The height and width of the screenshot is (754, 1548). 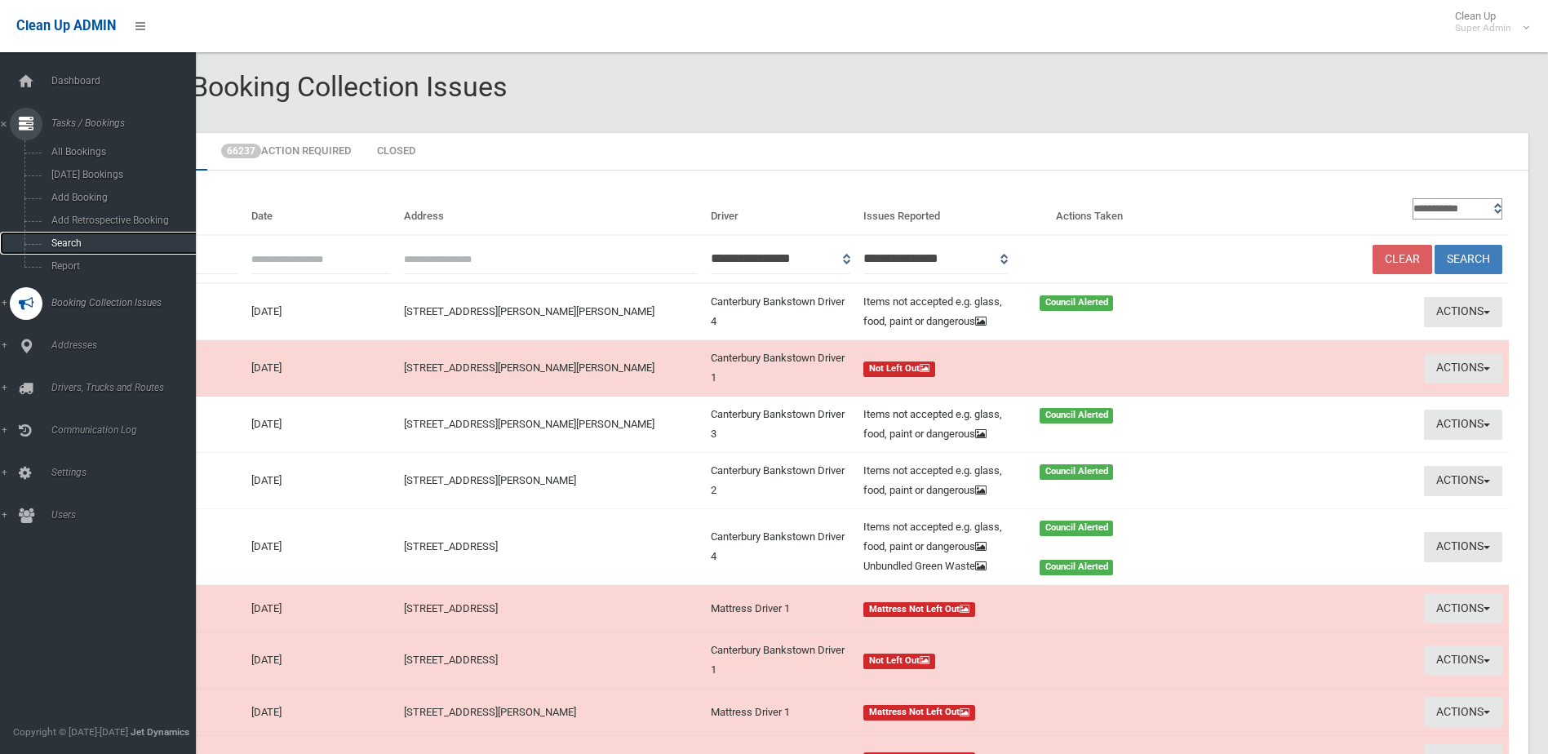 I want to click on span: Addresses, so click(x=127, y=345).